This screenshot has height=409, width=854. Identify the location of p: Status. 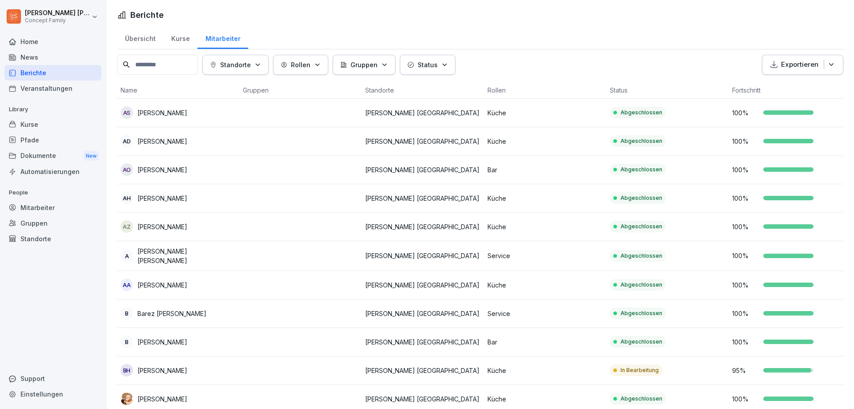
(428, 65).